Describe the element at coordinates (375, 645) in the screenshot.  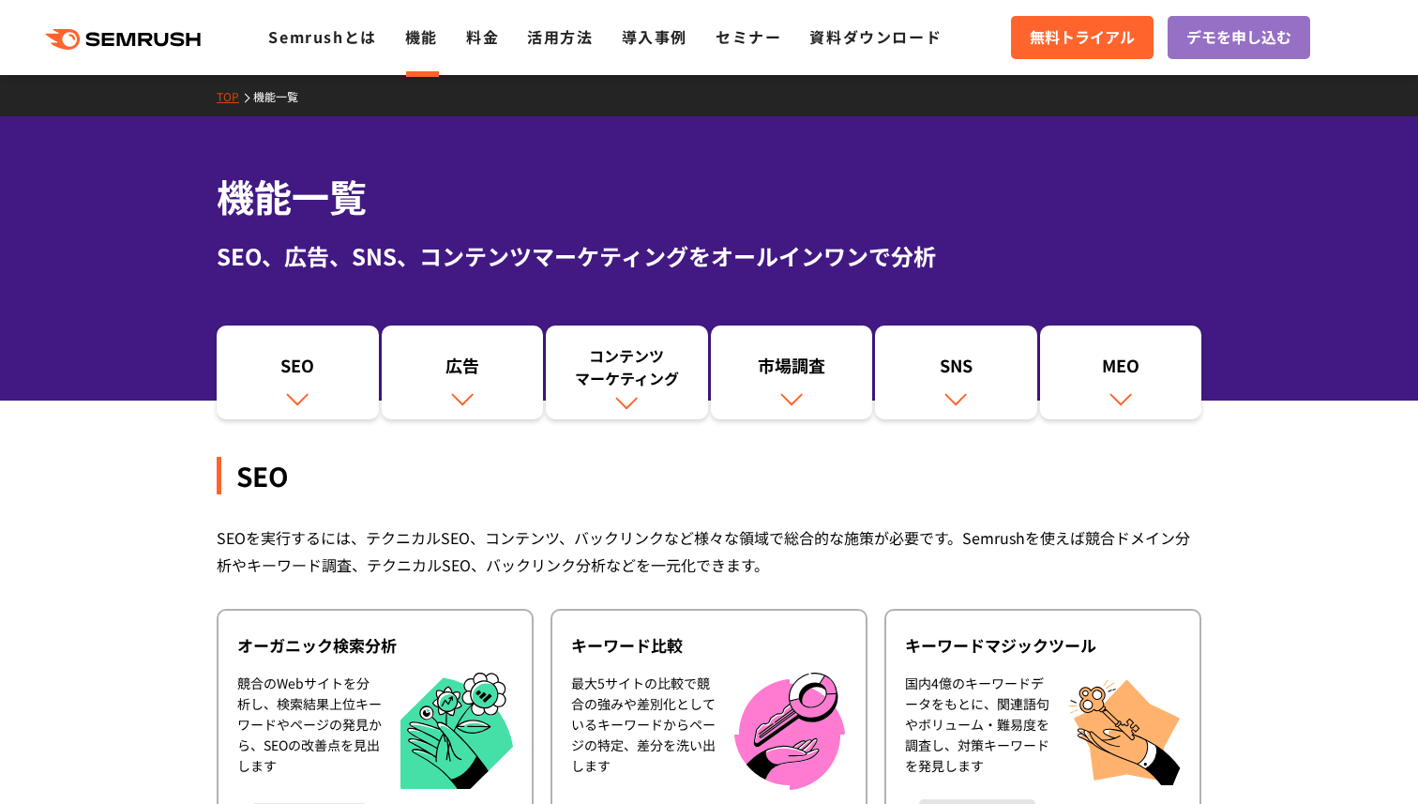
I see `div: オーガニック検索分析` at that location.